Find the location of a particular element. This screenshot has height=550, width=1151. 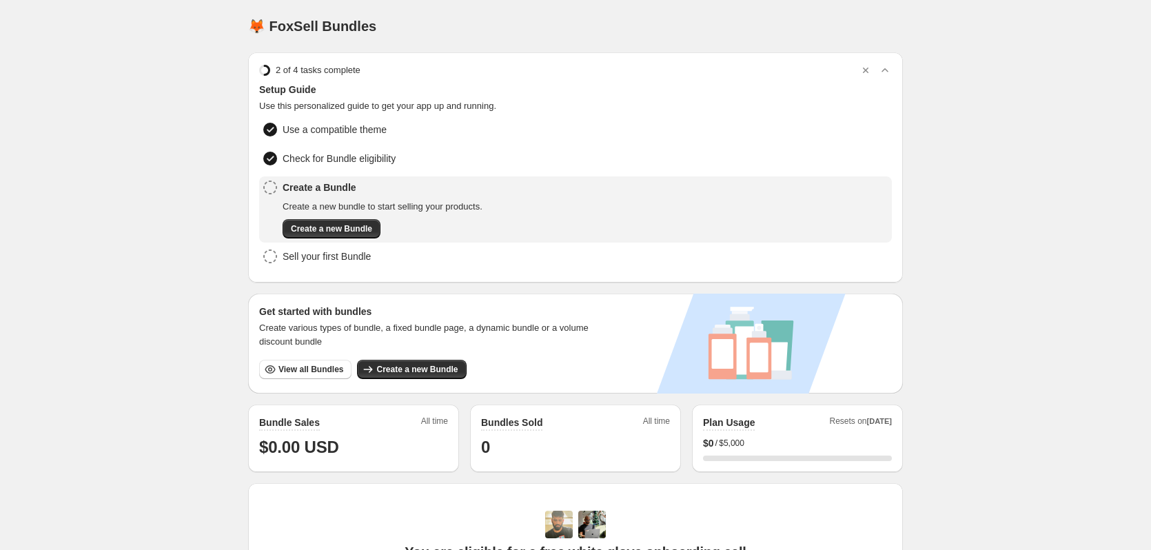

span: Check for Bundle eligibility is located at coordinates (339, 159).